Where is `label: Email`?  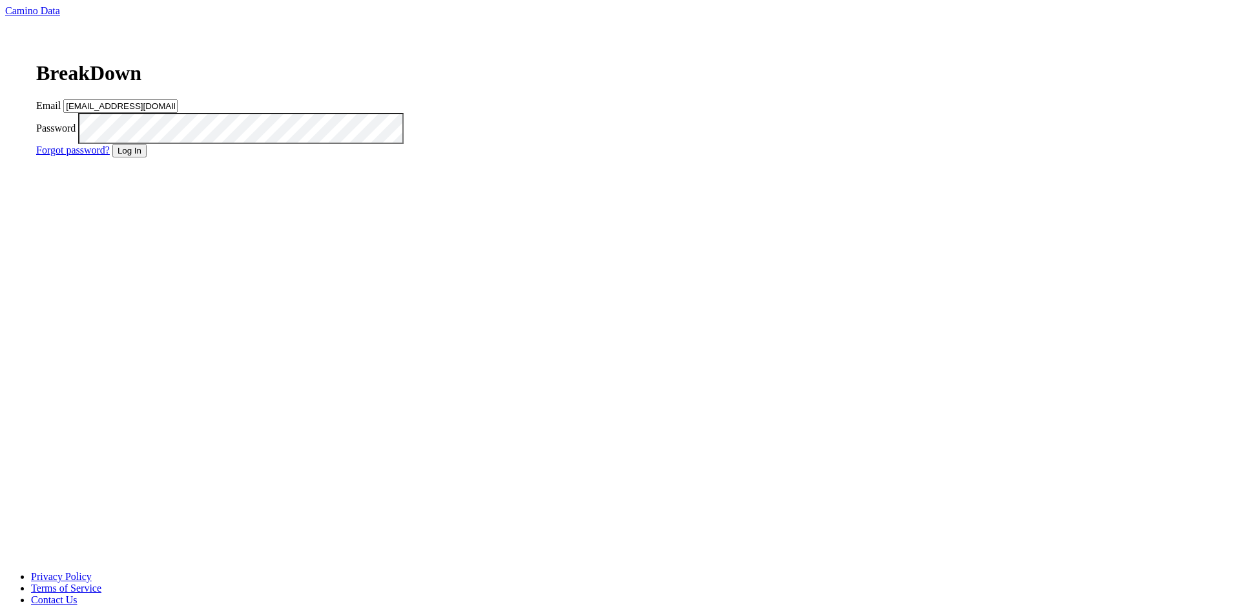
label: Email is located at coordinates (48, 105).